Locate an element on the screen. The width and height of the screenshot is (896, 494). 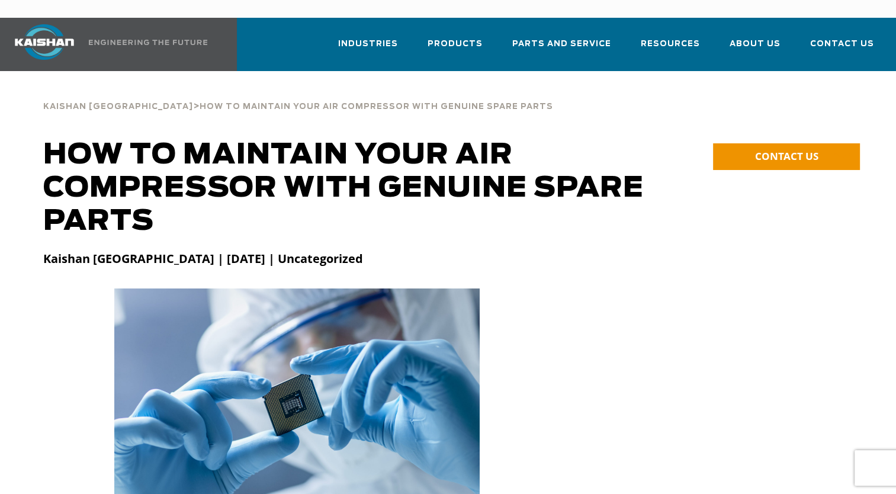
img: How to Maintain Your Air Compressor with Genuine Spare Parts is located at coordinates (297, 391).